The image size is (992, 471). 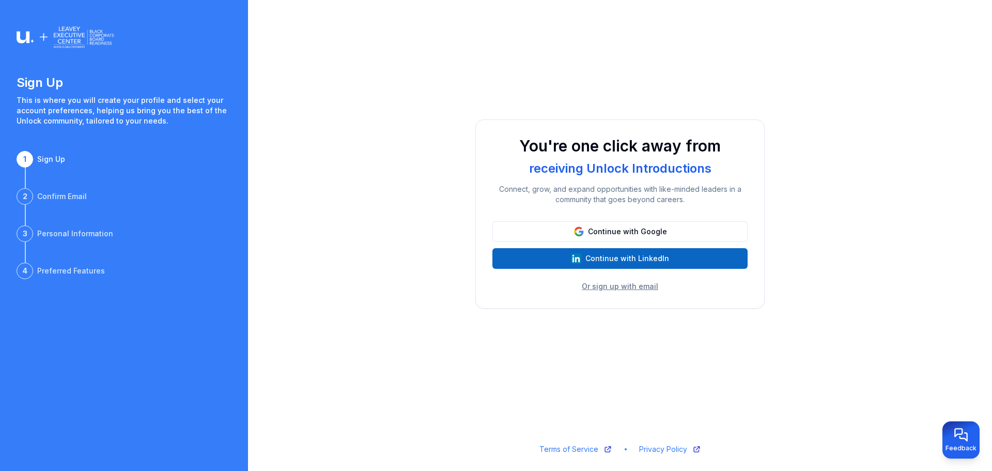 I want to click on div: Confirm Email, so click(x=62, y=196).